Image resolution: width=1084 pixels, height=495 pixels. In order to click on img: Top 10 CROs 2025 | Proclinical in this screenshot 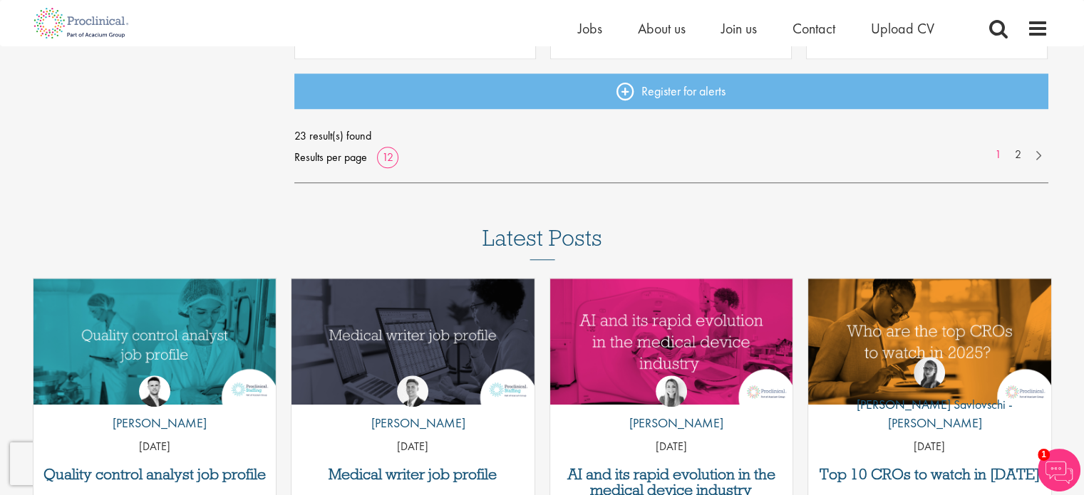, I will do `click(929, 341)`.